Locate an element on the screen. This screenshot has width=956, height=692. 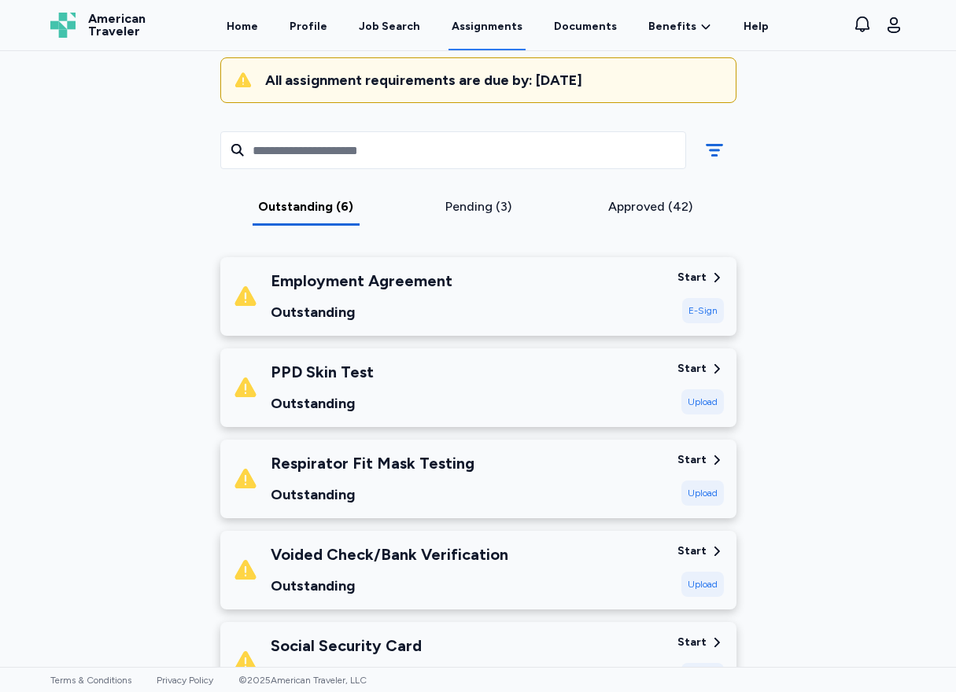
div: Outstanding (6) is located at coordinates (306, 207).